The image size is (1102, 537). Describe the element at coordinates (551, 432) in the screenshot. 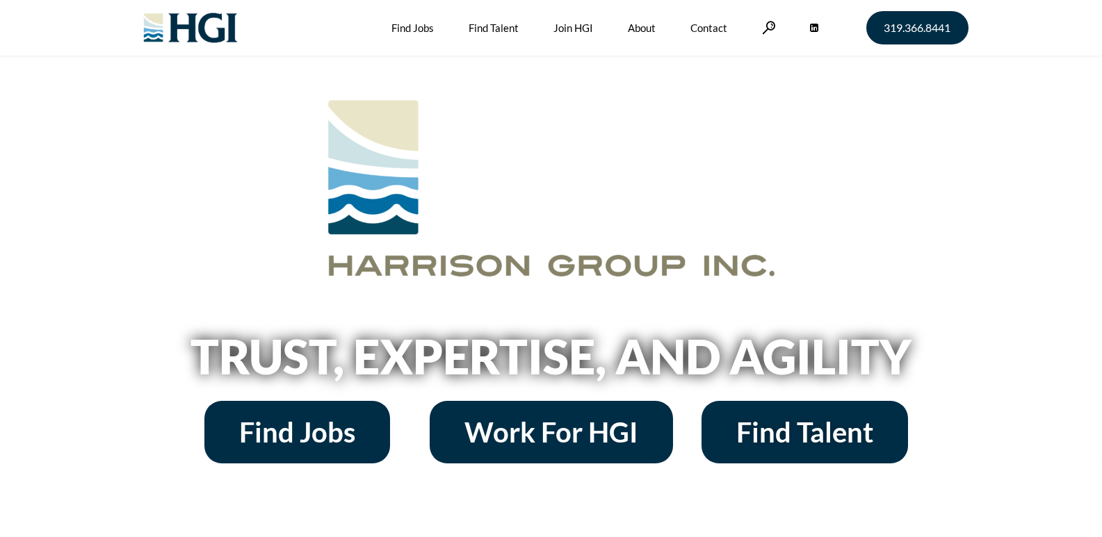

I see `a: Work For HGI` at that location.